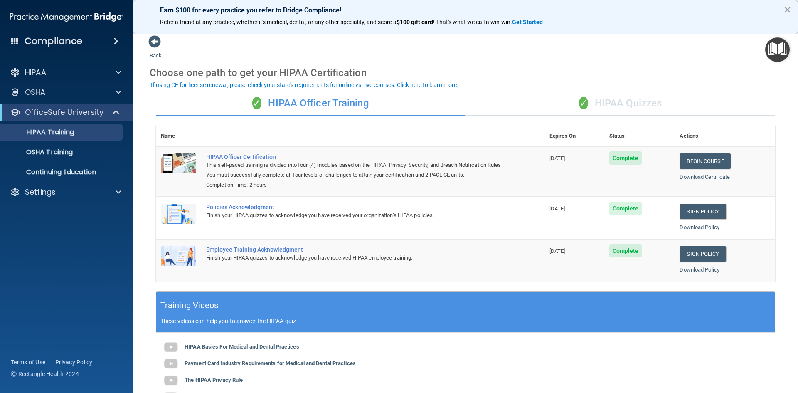 This screenshot has height=393, width=798. What do you see at coordinates (465, 73) in the screenshot?
I see `div: Choose one path to get your HIPAA Certification` at bounding box center [465, 73].